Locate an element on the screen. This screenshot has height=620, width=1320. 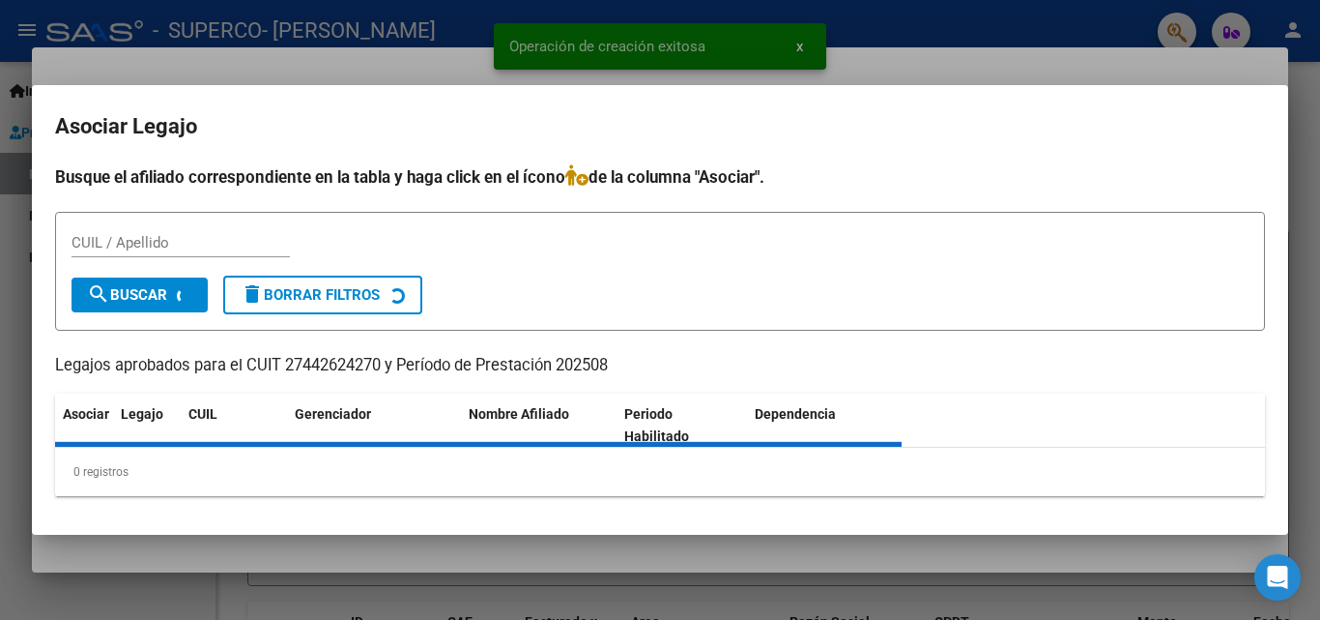
p: Legajos aprobados para el CUIT 27442624270 y Período de Prestación 202508 is located at coordinates (660, 365).